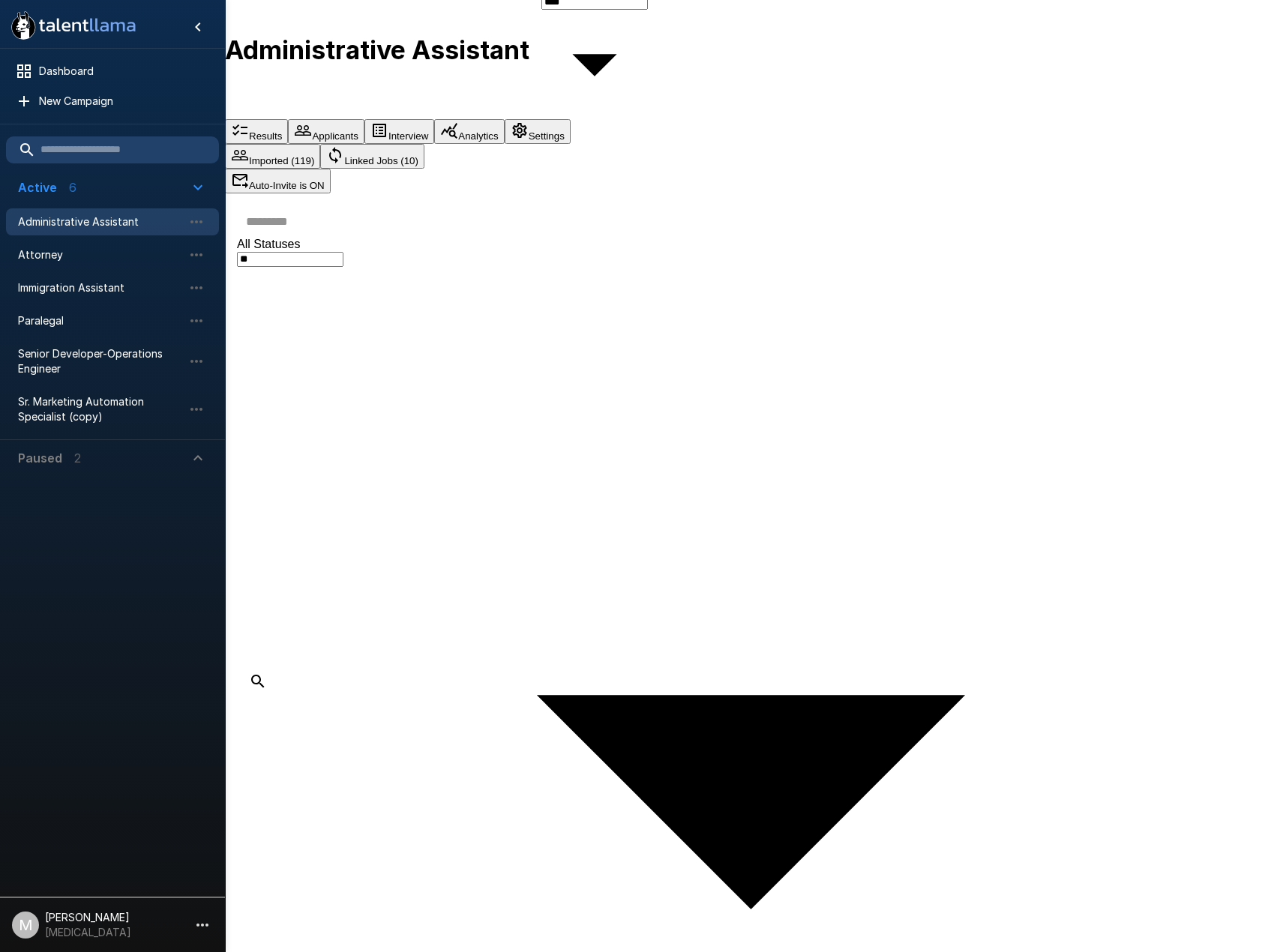 This screenshot has width=1277, height=952. I want to click on button: Settings, so click(538, 131).